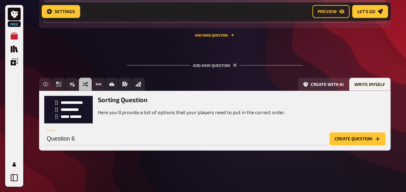 This screenshot has height=192, width=406. What do you see at coordinates (331, 12) in the screenshot?
I see `a: Preview` at bounding box center [331, 12].